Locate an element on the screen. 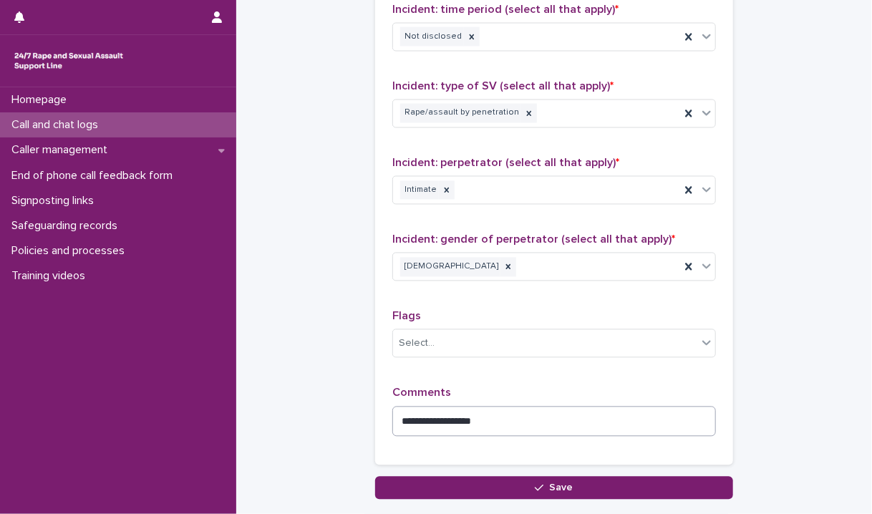 This screenshot has height=514, width=872. span: Incident: type of SV (select all that apply) is located at coordinates (503, 87).